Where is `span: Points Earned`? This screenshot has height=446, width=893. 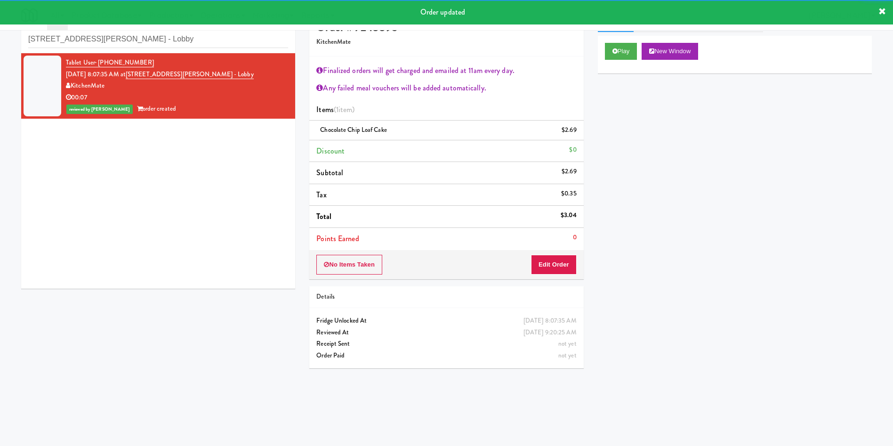 span: Points Earned is located at coordinates (337, 238).